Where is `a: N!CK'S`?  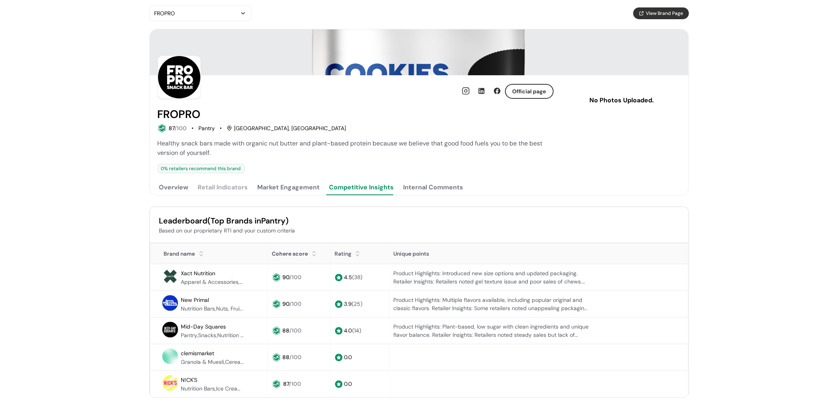 a: N!CK'S is located at coordinates (189, 380).